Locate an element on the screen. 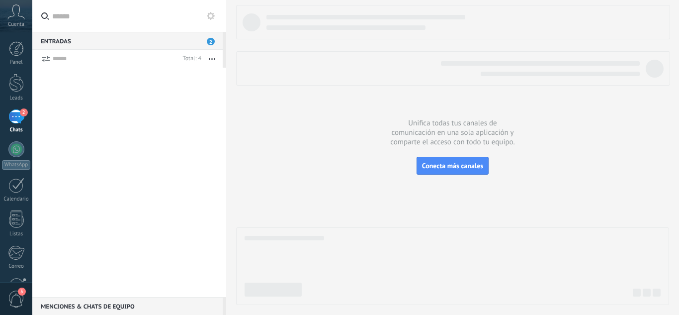  div: Correo is located at coordinates (16, 266).